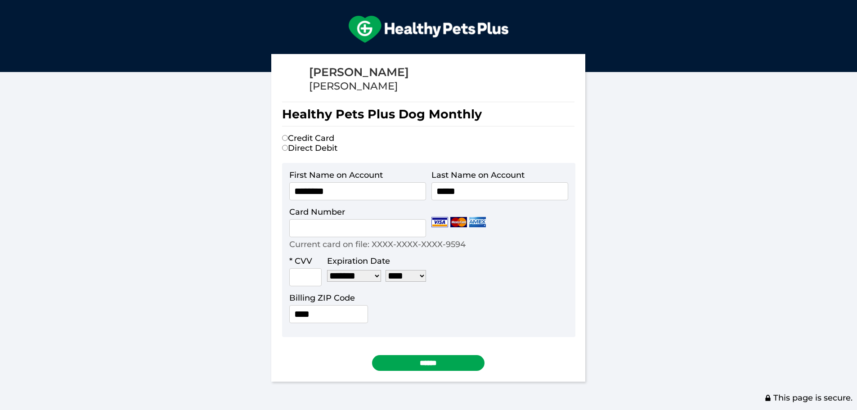  Describe the element at coordinates (322, 298) in the screenshot. I see `label: Billing ZIP Code` at that location.